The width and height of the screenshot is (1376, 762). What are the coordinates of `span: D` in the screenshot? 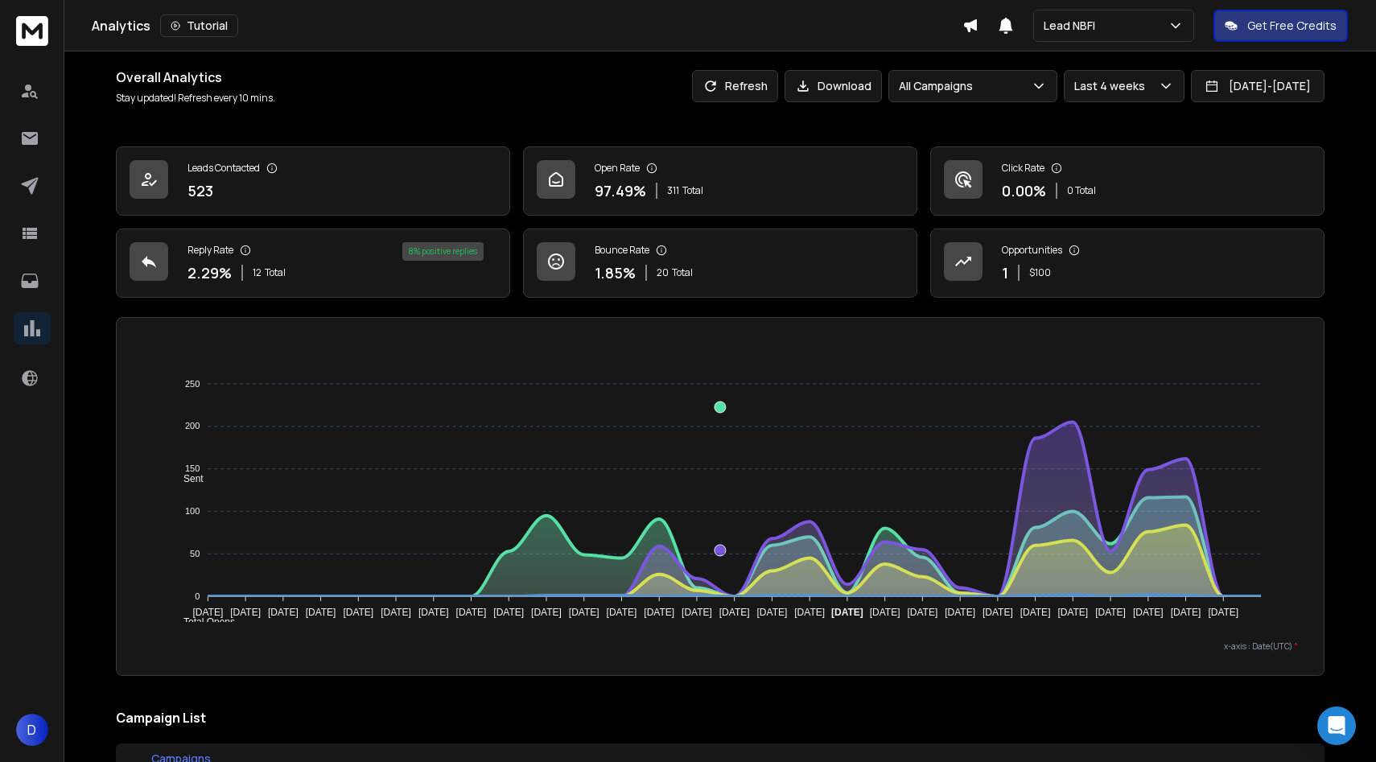 It's located at (32, 730).